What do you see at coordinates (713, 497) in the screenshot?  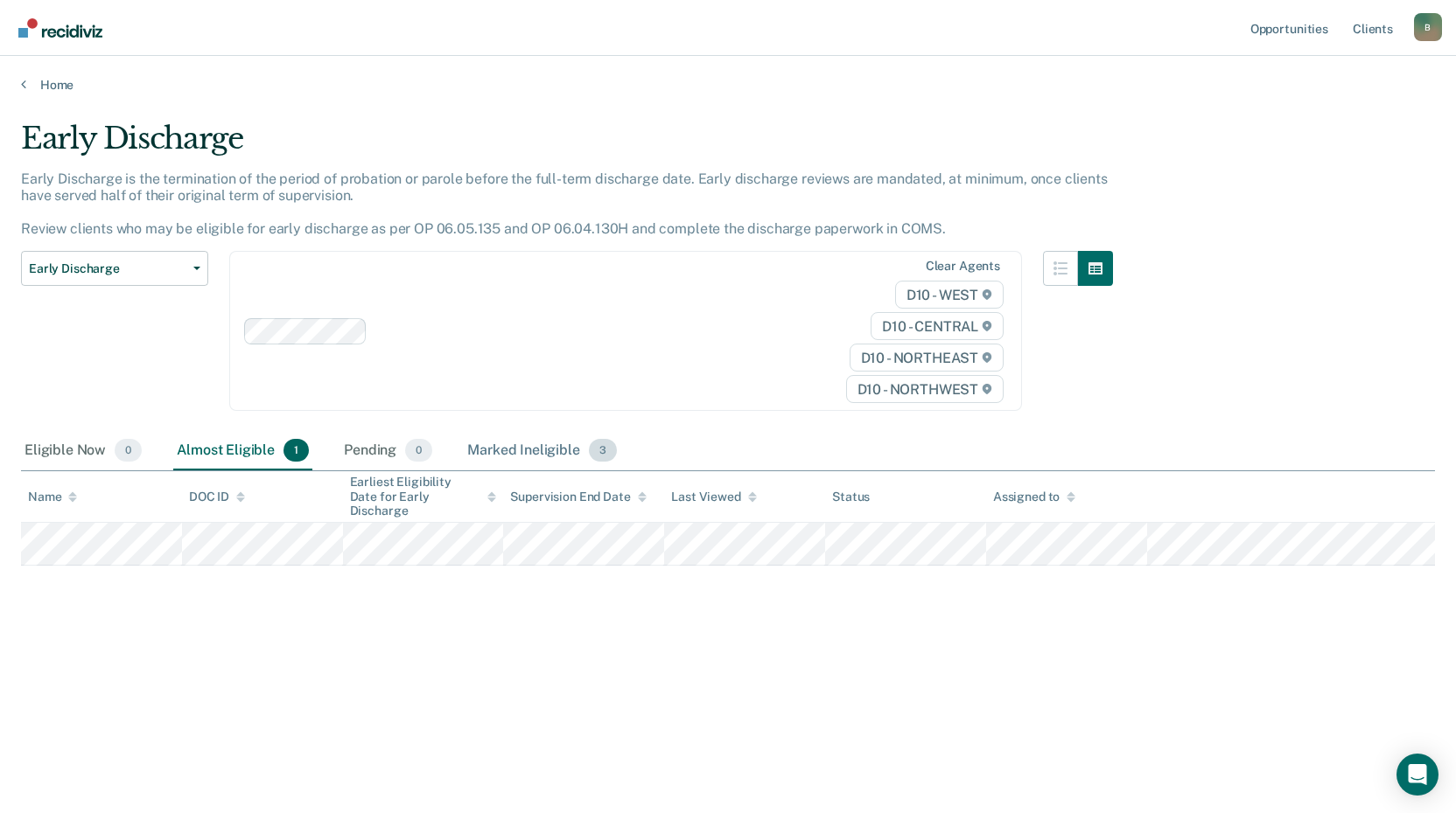 I see `div: Last Viewed` at bounding box center [713, 497].